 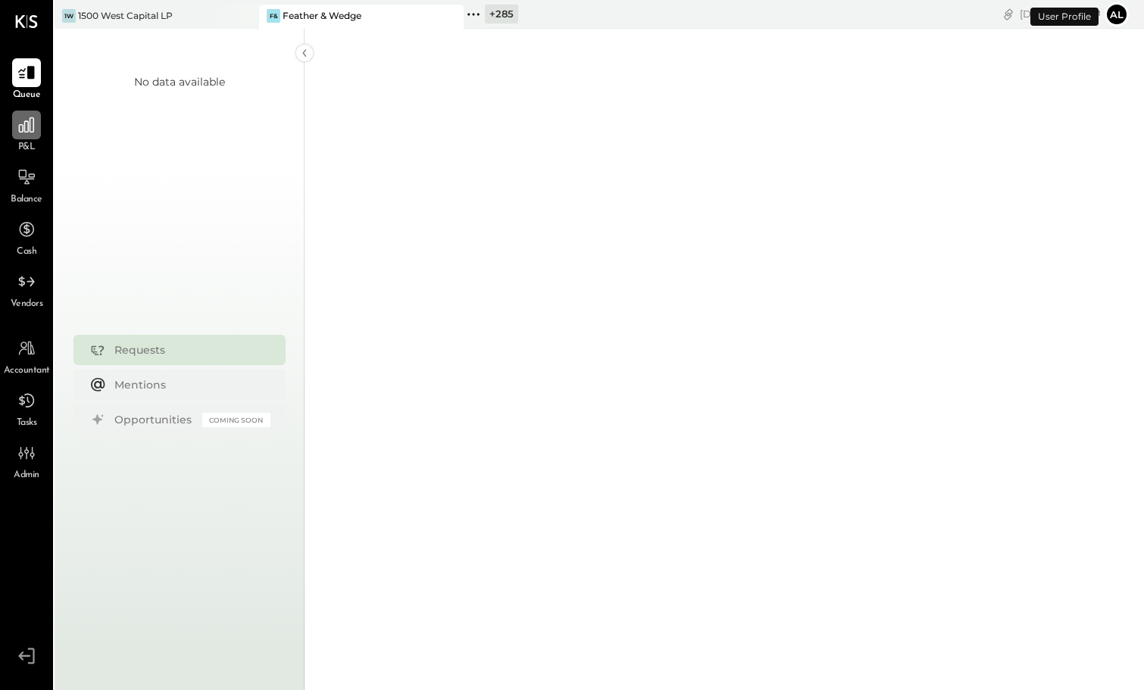 What do you see at coordinates (322, 15) in the screenshot?
I see `div: Feather & Wedge` at bounding box center [322, 15].